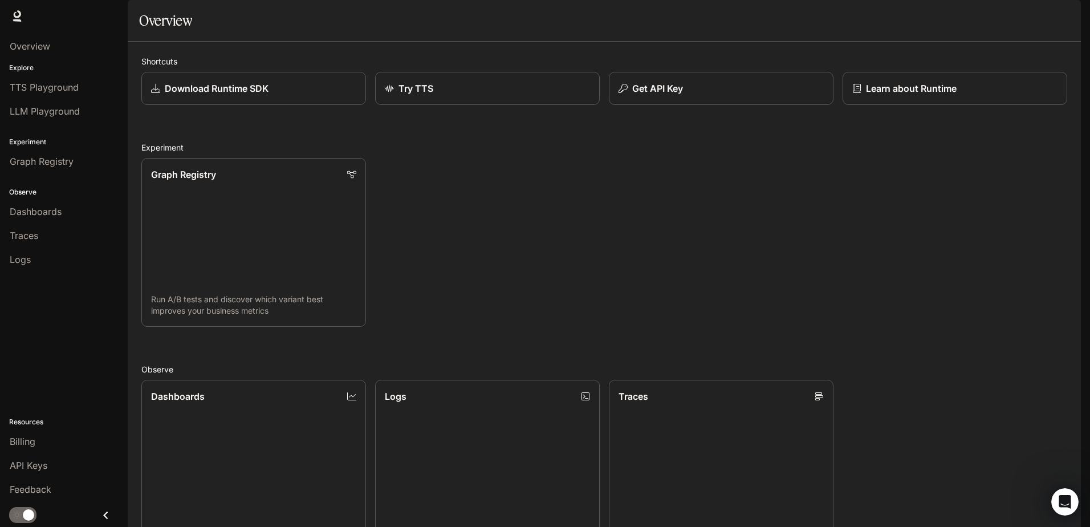 The width and height of the screenshot is (1090, 527). I want to click on h2: Experiment, so click(604, 147).